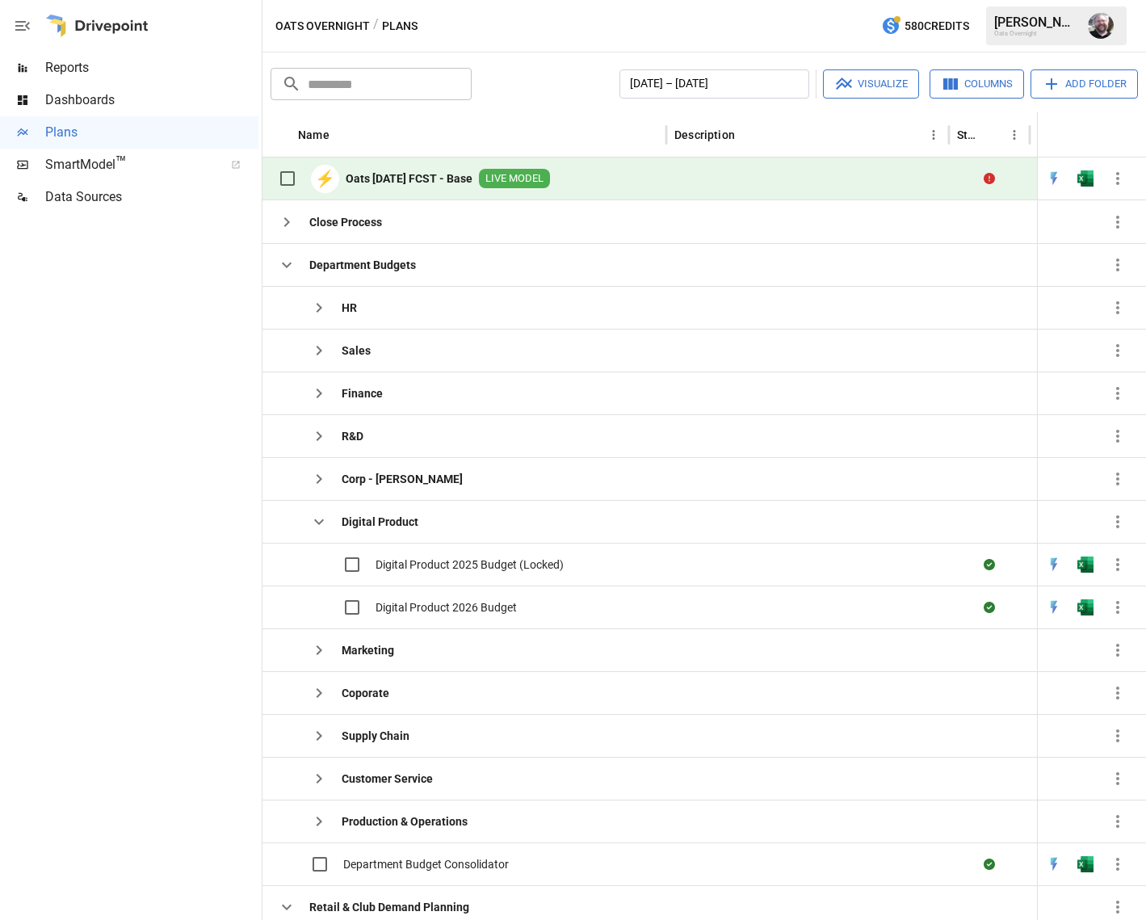 This screenshot has width=1146, height=920. I want to click on div: Description, so click(704, 135).